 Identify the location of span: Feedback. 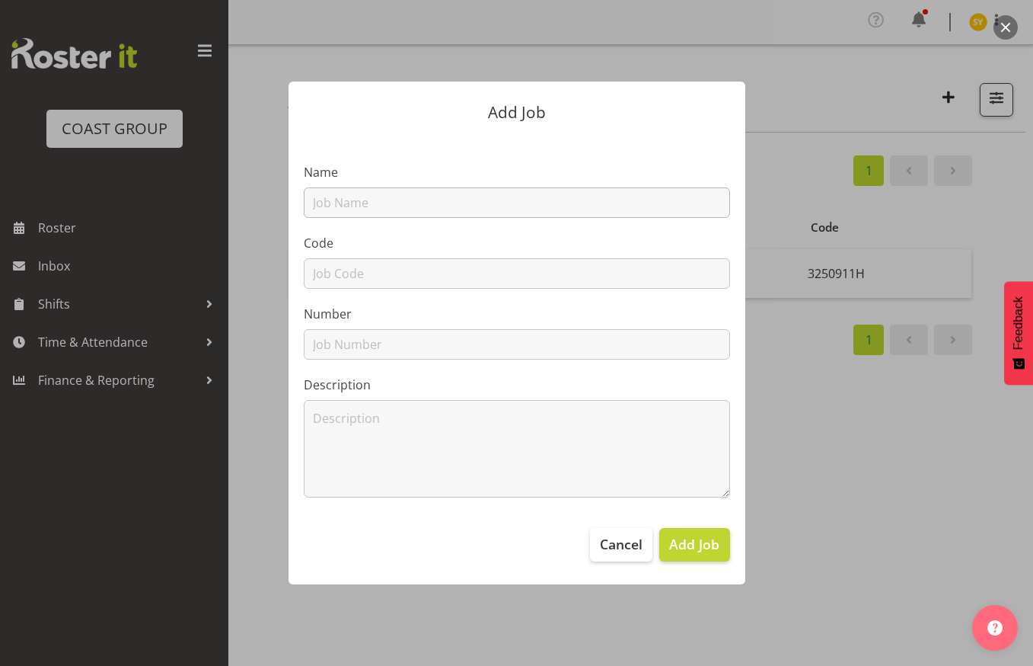
(1019, 323).